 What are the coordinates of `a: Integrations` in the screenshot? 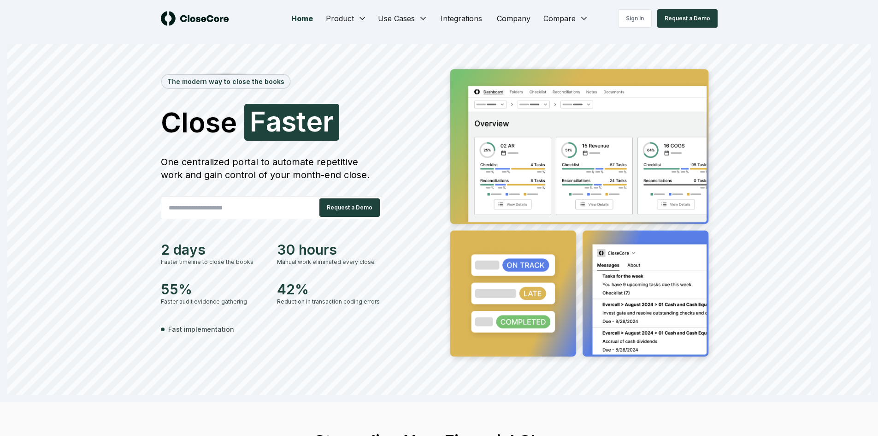 It's located at (461, 18).